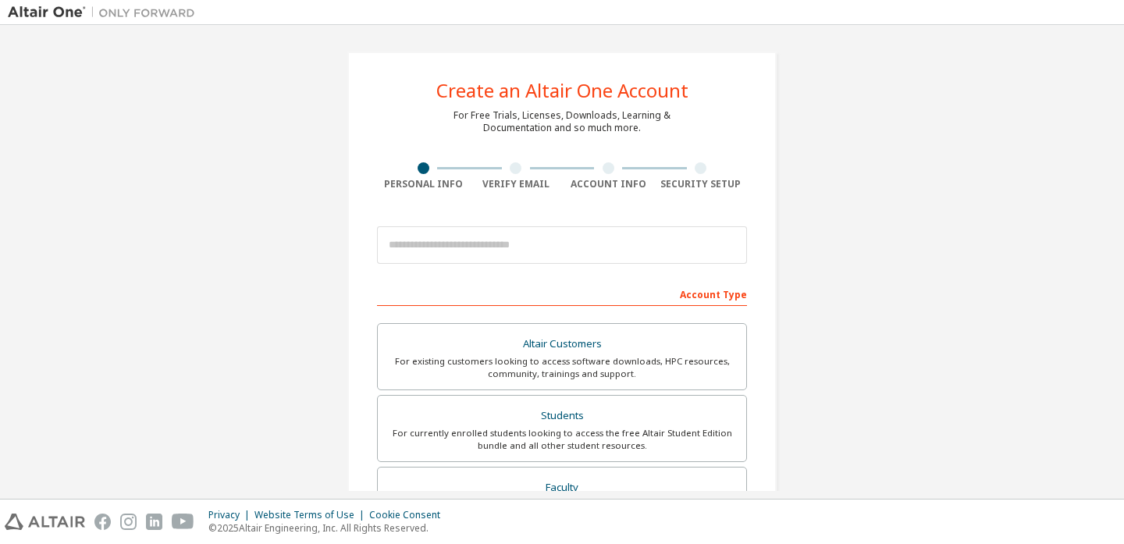  Describe the element at coordinates (562, 293) in the screenshot. I see `div: Account Type` at that location.